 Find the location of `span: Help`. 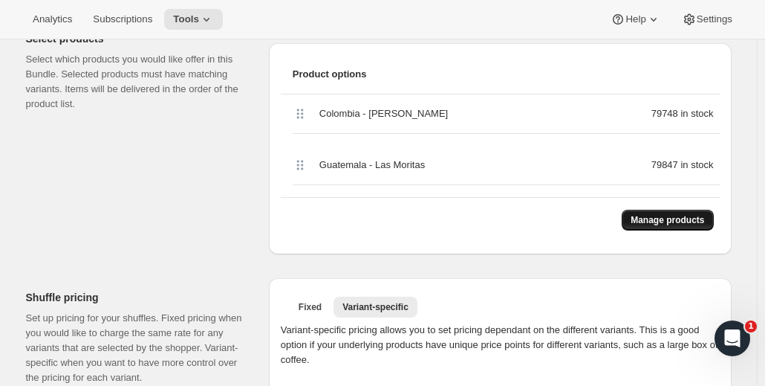

span: Help is located at coordinates (635, 19).